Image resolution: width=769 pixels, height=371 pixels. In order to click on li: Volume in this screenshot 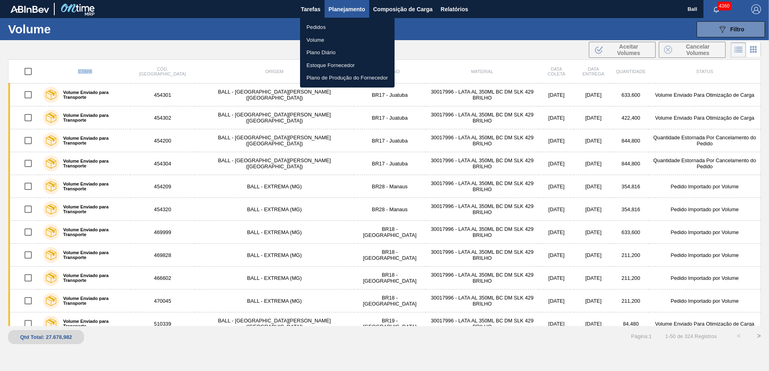, I will do `click(347, 40)`.